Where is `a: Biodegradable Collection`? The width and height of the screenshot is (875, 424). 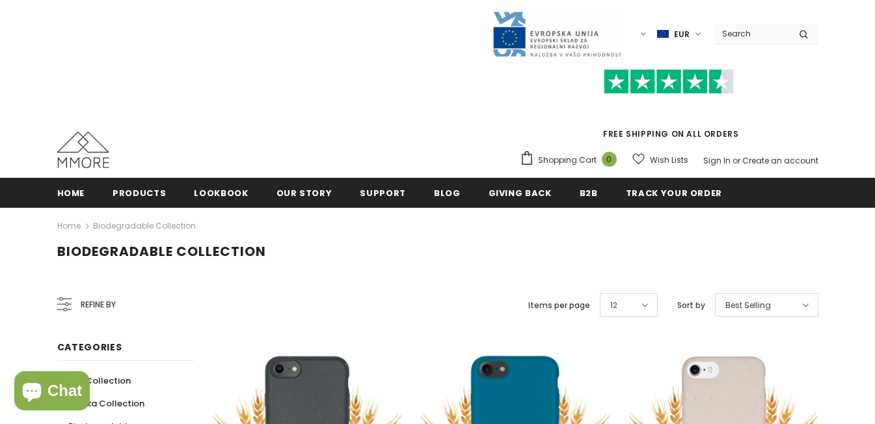
a: Biodegradable Collection is located at coordinates (144, 225).